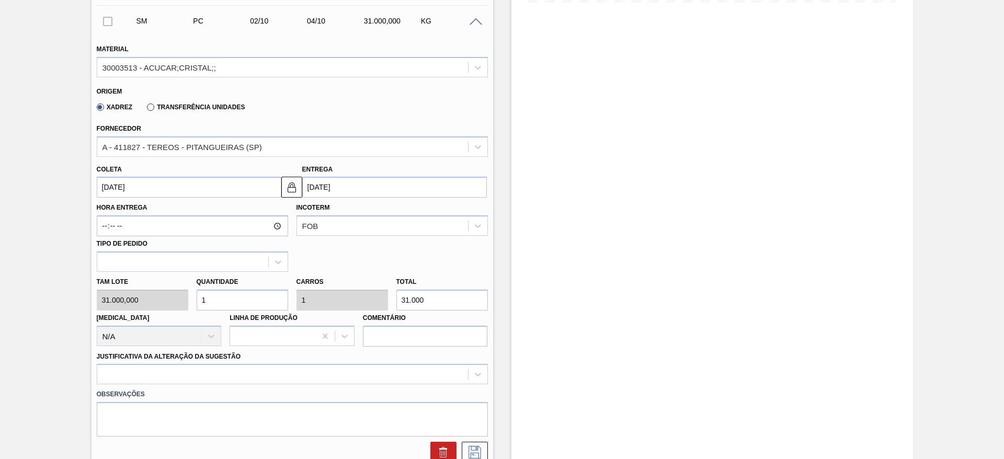  I want to click on div: Sugestão Manual, so click(165, 21).